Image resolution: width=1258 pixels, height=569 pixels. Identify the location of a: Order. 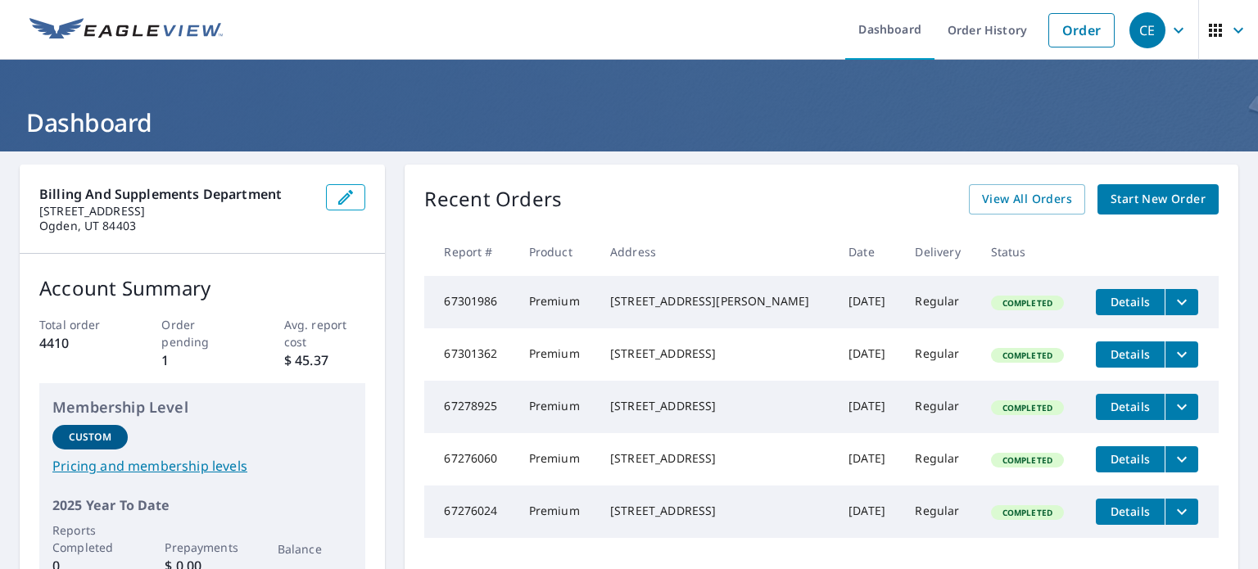
(1081, 30).